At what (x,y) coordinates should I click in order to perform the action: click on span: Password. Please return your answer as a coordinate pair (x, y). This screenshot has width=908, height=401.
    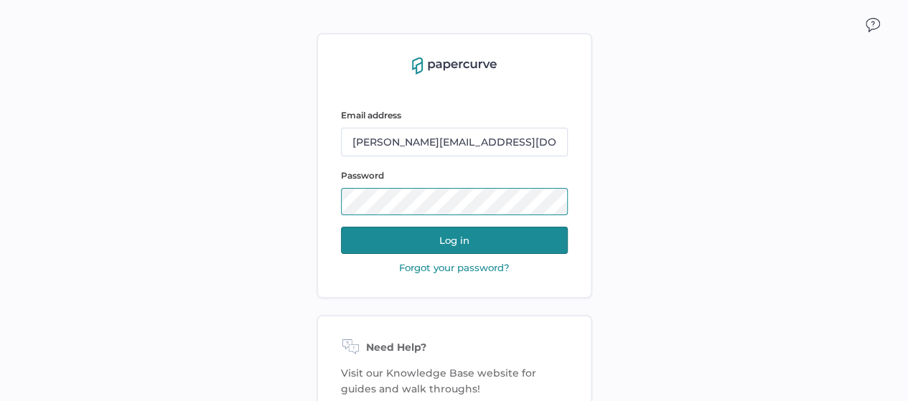
    Looking at the image, I should click on (363, 175).